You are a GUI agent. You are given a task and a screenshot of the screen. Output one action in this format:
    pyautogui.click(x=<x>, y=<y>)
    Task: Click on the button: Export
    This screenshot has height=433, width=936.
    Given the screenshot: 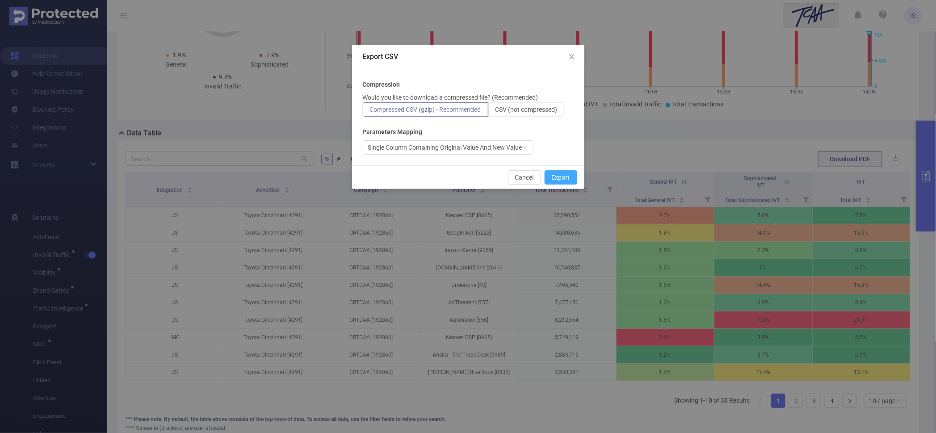 What is the action you would take?
    pyautogui.click(x=561, y=177)
    